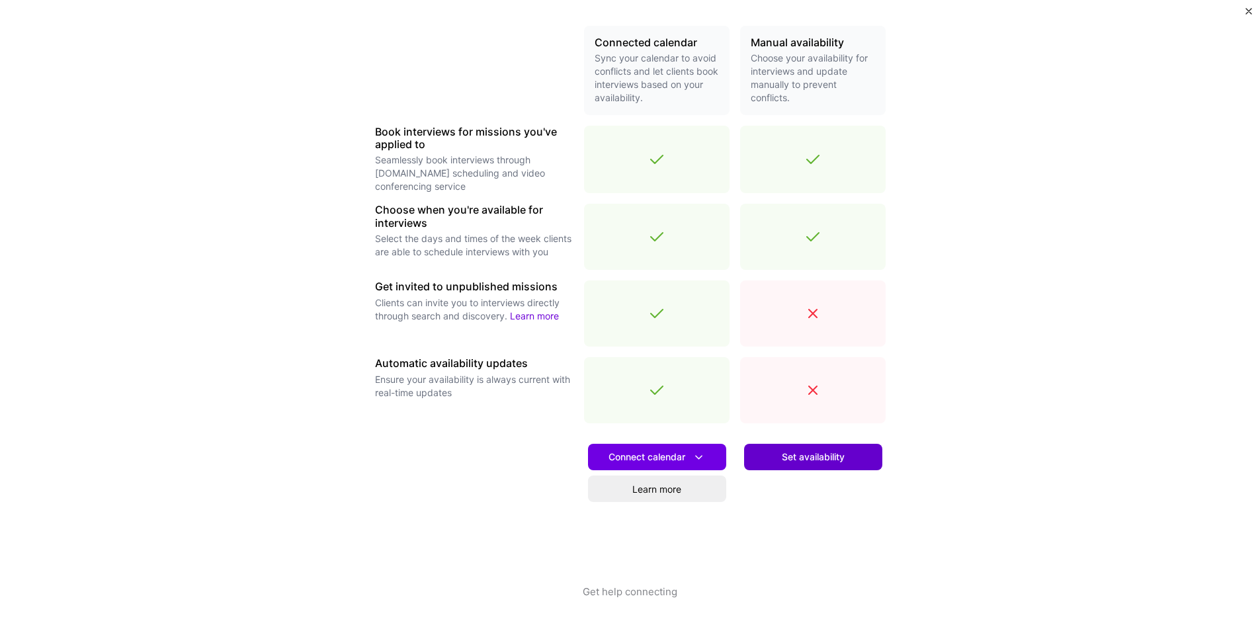 This screenshot has width=1260, height=625. Describe the element at coordinates (629, 604) in the screenshot. I see `button: Get help connecting` at that location.